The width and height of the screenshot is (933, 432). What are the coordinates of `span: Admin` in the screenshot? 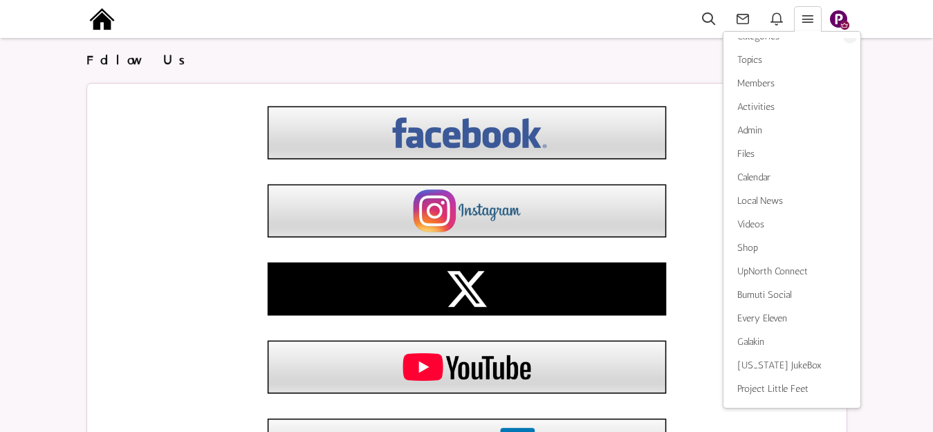 It's located at (750, 130).